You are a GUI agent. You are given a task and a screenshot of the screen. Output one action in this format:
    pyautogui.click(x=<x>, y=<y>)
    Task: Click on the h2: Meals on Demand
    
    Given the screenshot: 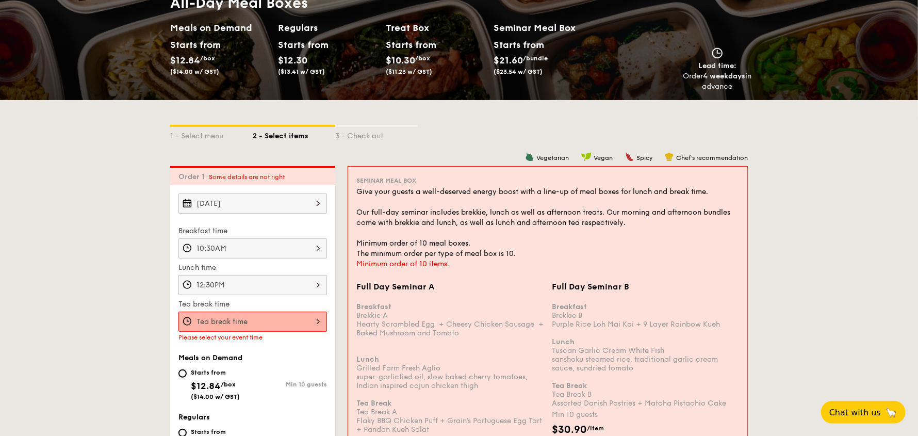 What is the action you would take?
    pyautogui.click(x=220, y=28)
    